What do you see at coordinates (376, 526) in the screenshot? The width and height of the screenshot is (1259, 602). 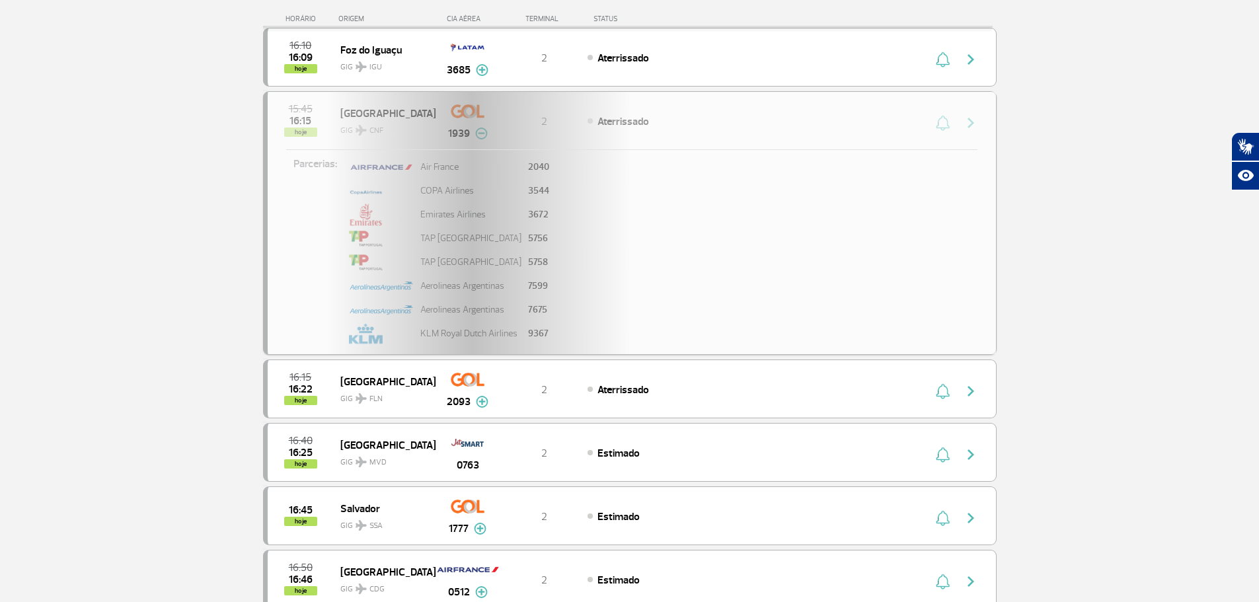 I see `span: SSA` at bounding box center [376, 526].